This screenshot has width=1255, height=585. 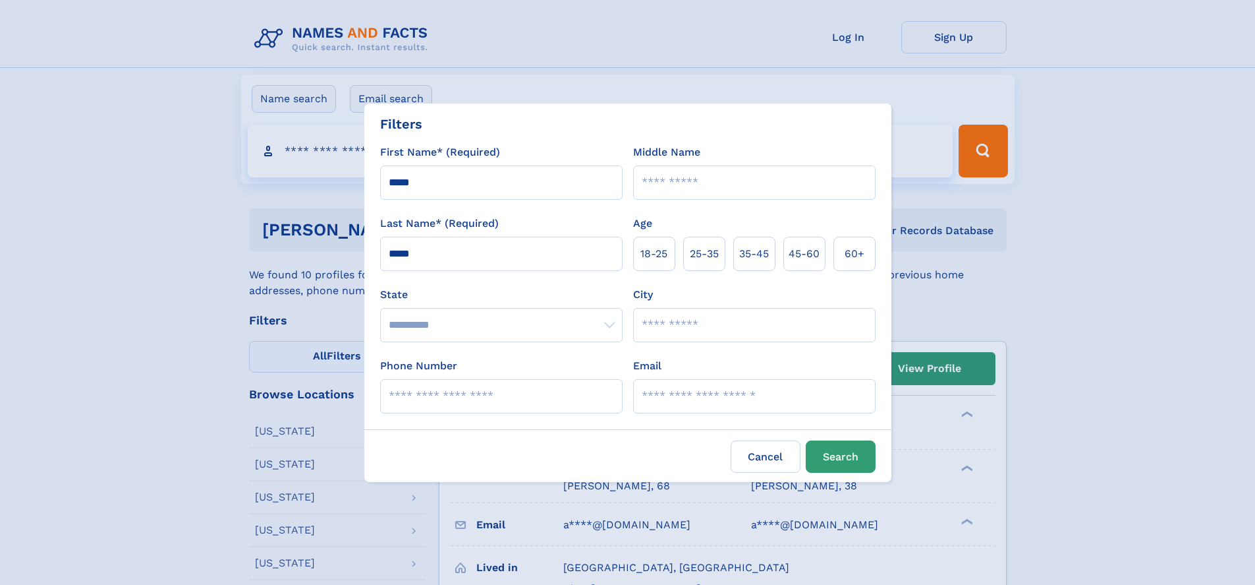 I want to click on span: 60+, so click(x=855, y=254).